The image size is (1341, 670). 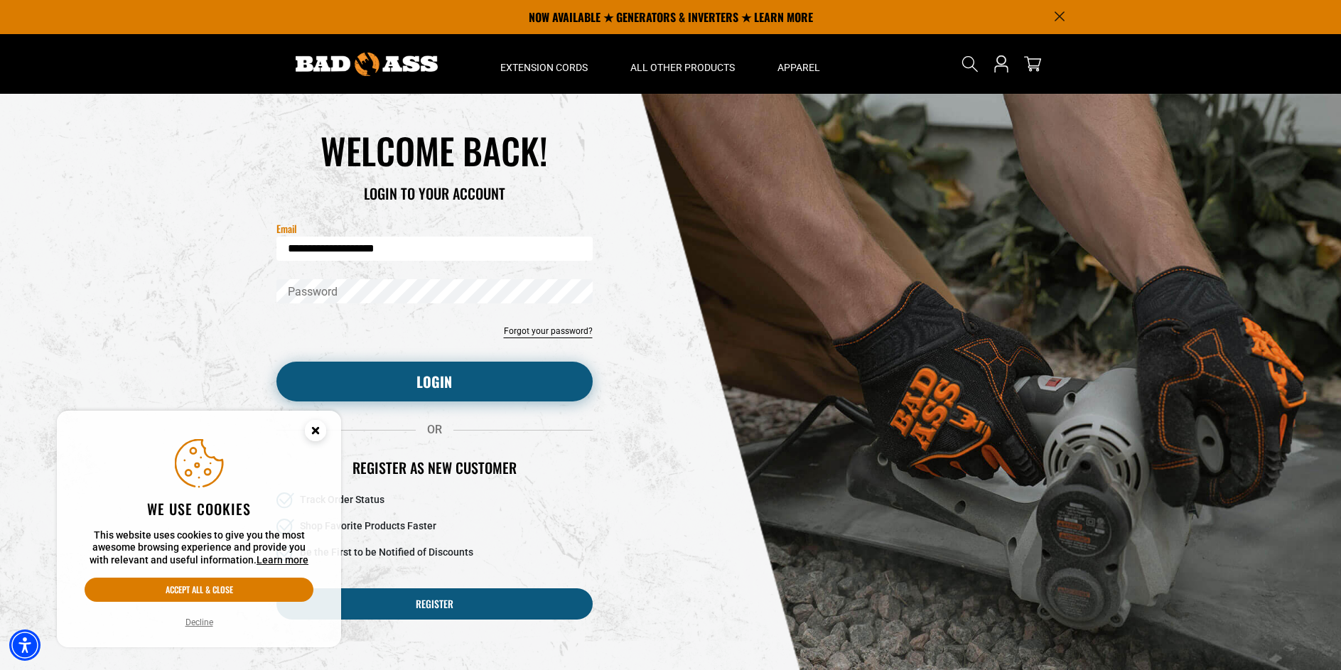 I want to click on h2: Register as new customer, so click(x=434, y=468).